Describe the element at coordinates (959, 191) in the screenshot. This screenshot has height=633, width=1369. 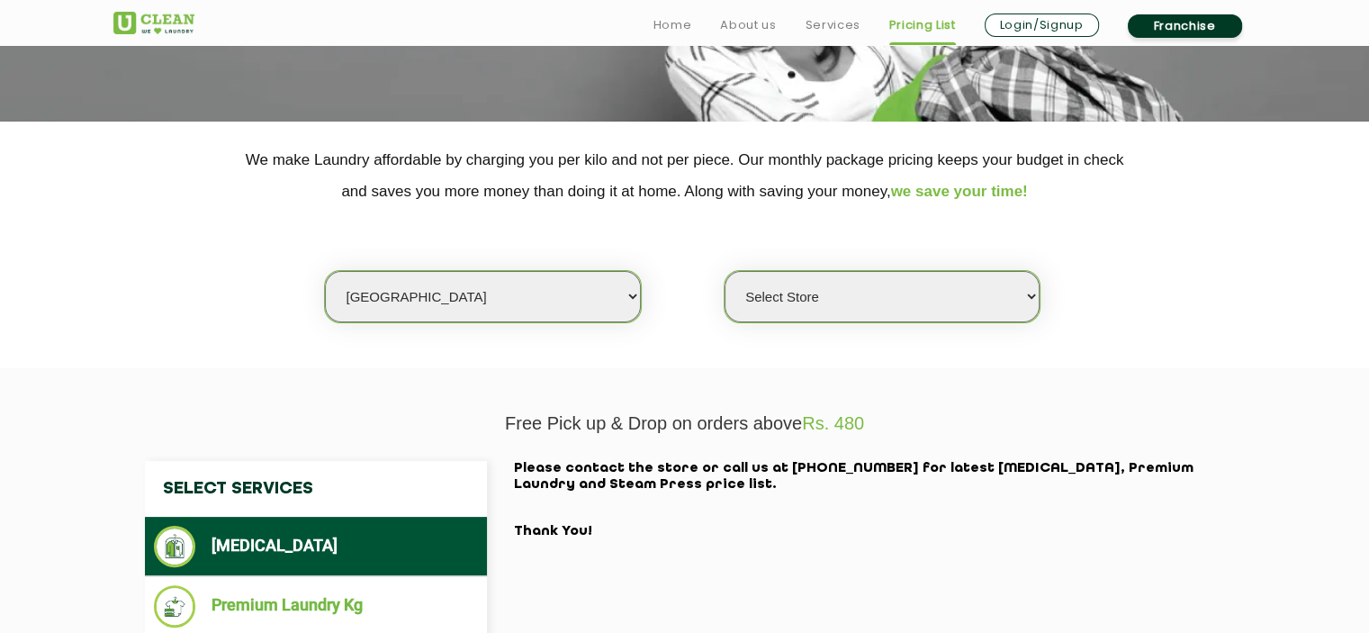
I see `span: we save your time!` at that location.